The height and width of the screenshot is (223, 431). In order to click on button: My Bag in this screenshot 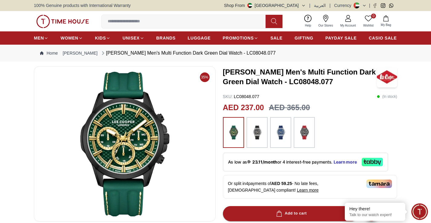, I will do `click(386, 21)`.